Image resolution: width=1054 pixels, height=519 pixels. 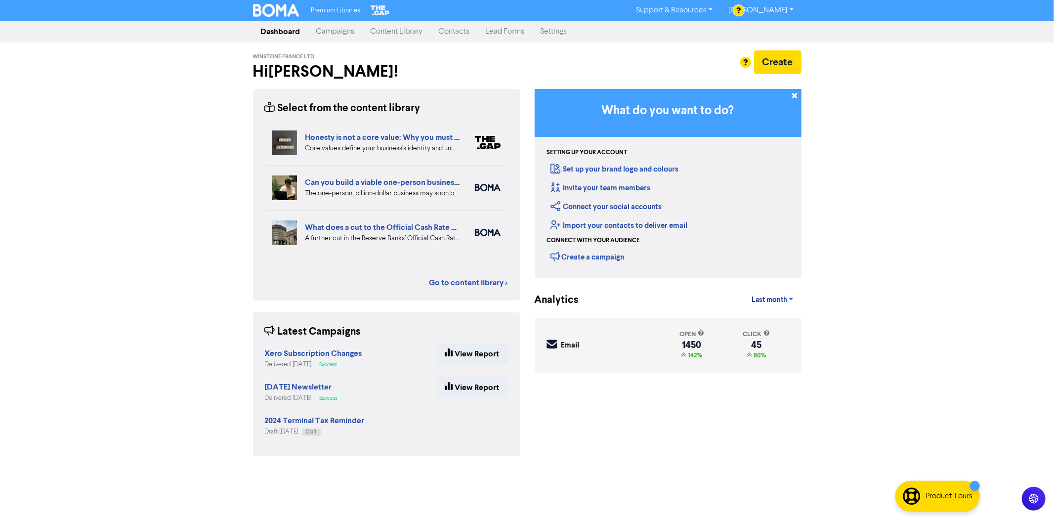 What do you see at coordinates (383, 148) in the screenshot?
I see `div: Core values define your business's identity and uniqueness. Focusing on distinct values that refl...` at bounding box center [383, 148].